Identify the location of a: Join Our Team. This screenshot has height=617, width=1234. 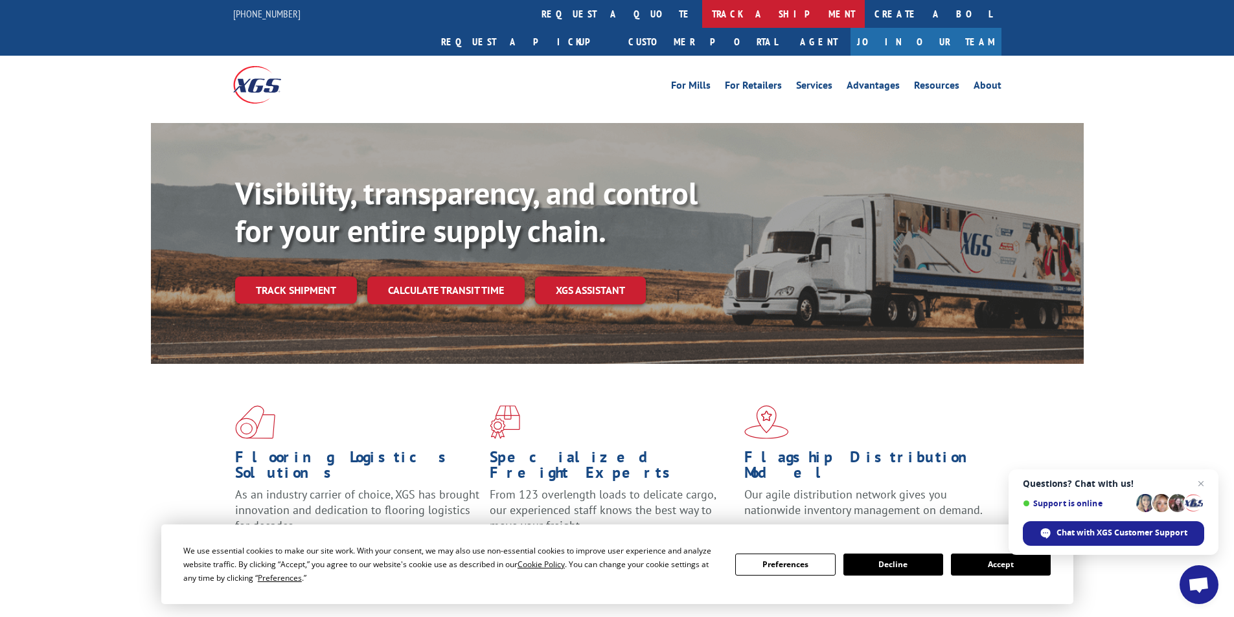
(926, 41).